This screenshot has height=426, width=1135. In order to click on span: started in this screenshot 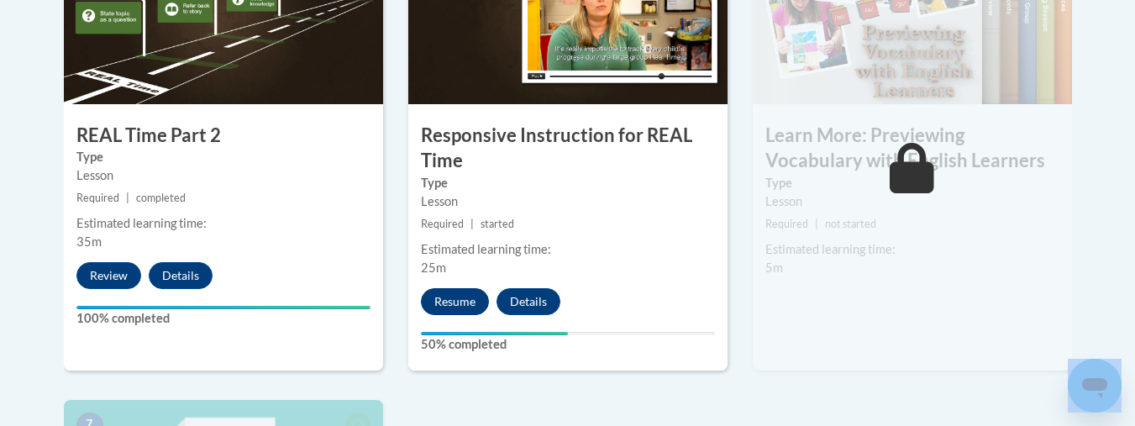, I will do `click(497, 223)`.